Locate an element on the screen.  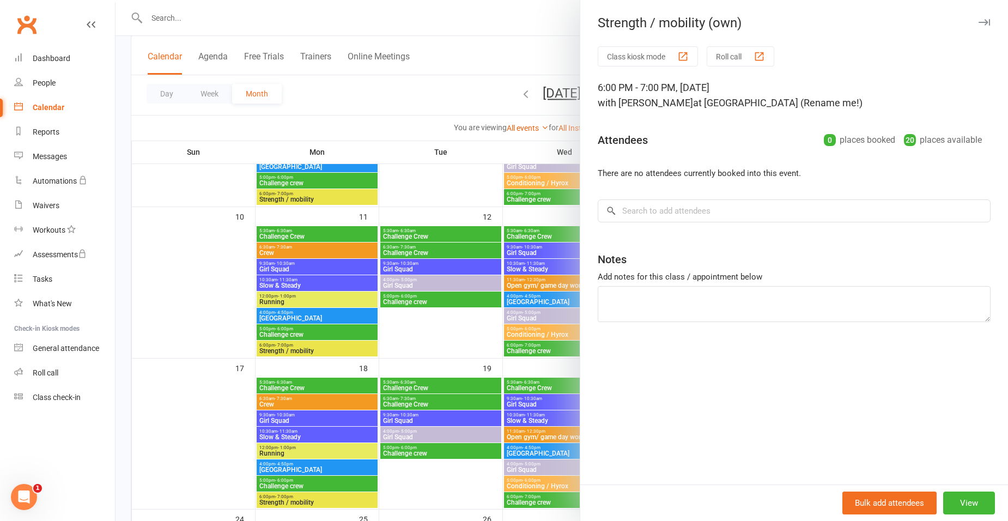
div: Notes is located at coordinates (612, 259).